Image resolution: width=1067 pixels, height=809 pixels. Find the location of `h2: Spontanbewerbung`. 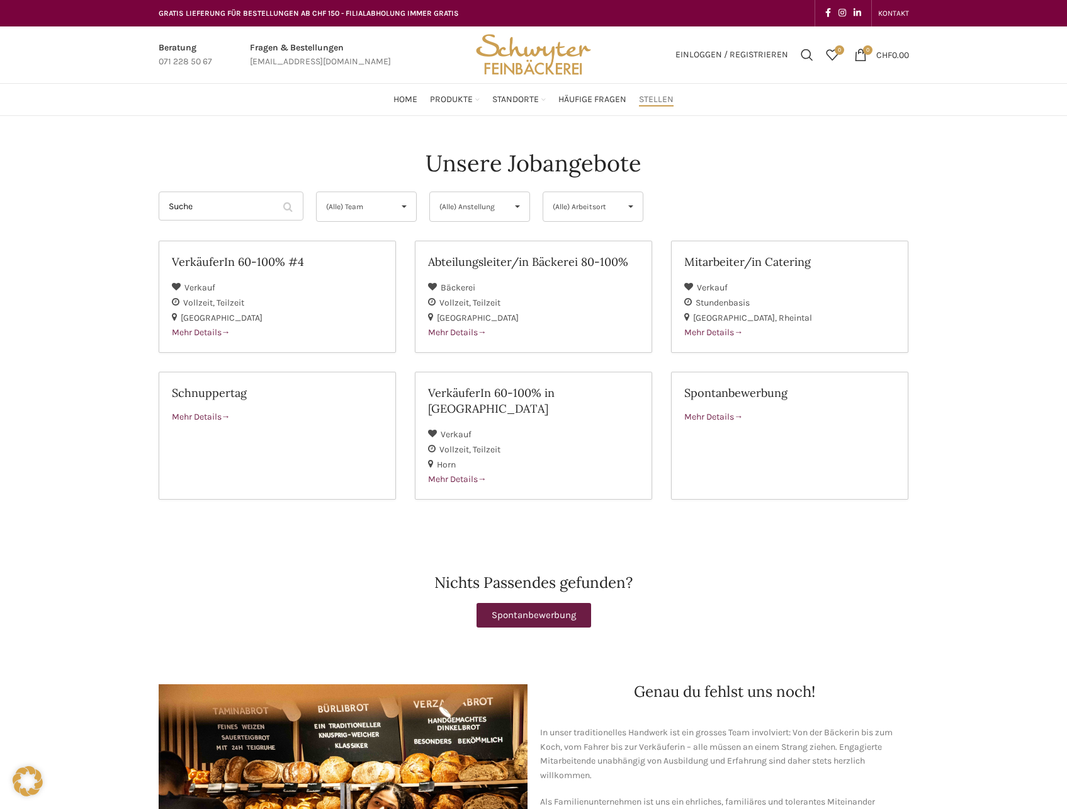

h2: Spontanbewerbung is located at coordinates (790, 392).